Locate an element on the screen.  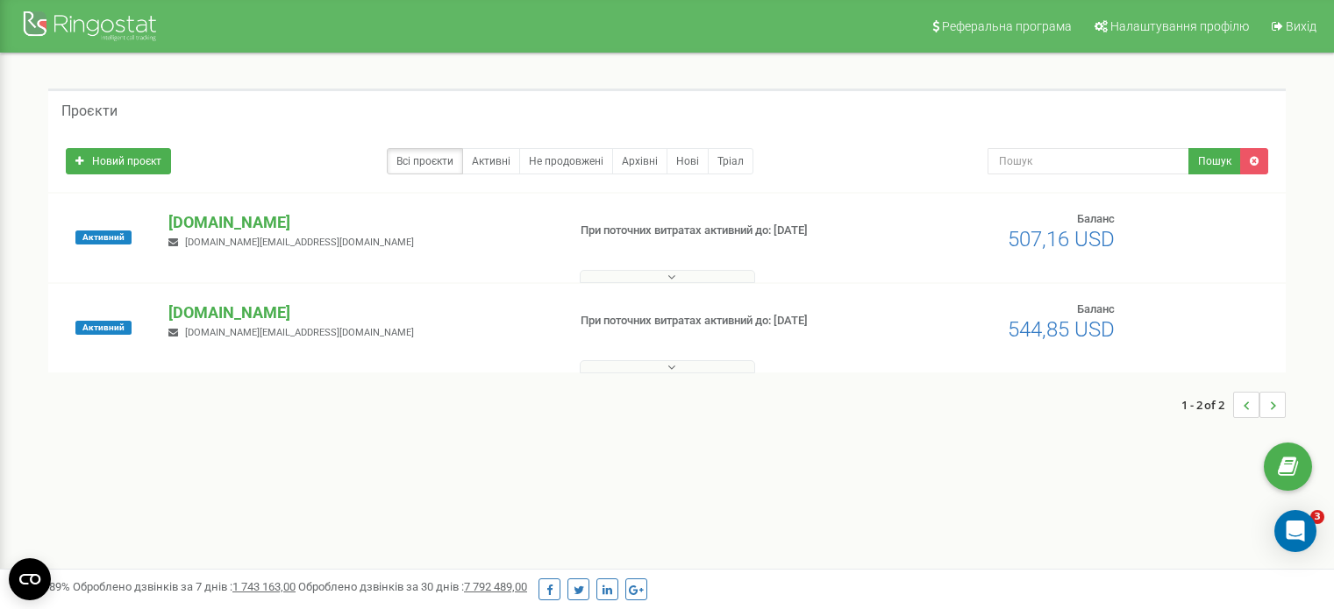
a: Архівні is located at coordinates (639, 161).